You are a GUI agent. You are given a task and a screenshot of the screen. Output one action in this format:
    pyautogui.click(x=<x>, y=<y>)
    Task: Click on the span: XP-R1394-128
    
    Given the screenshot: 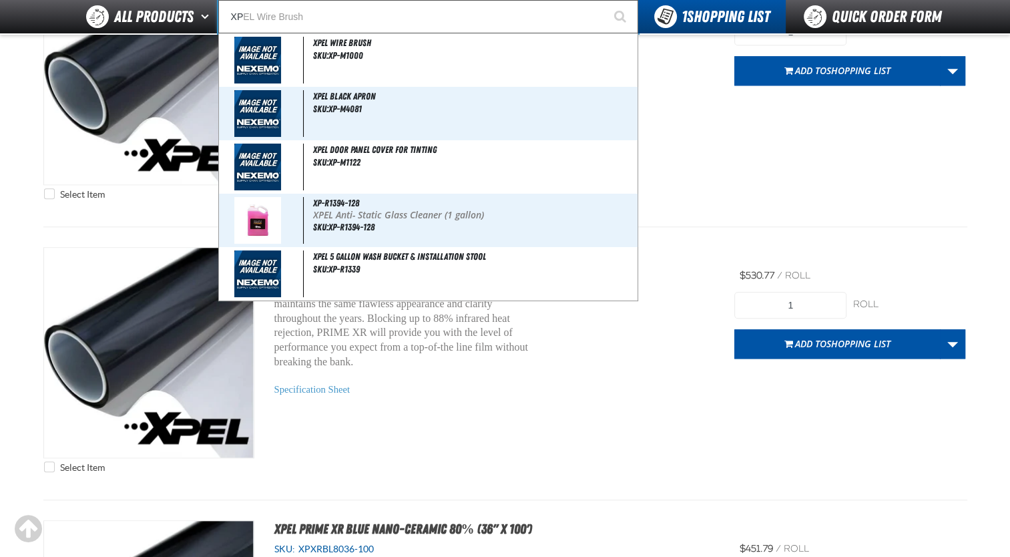 What is the action you would take?
    pyautogui.click(x=336, y=203)
    